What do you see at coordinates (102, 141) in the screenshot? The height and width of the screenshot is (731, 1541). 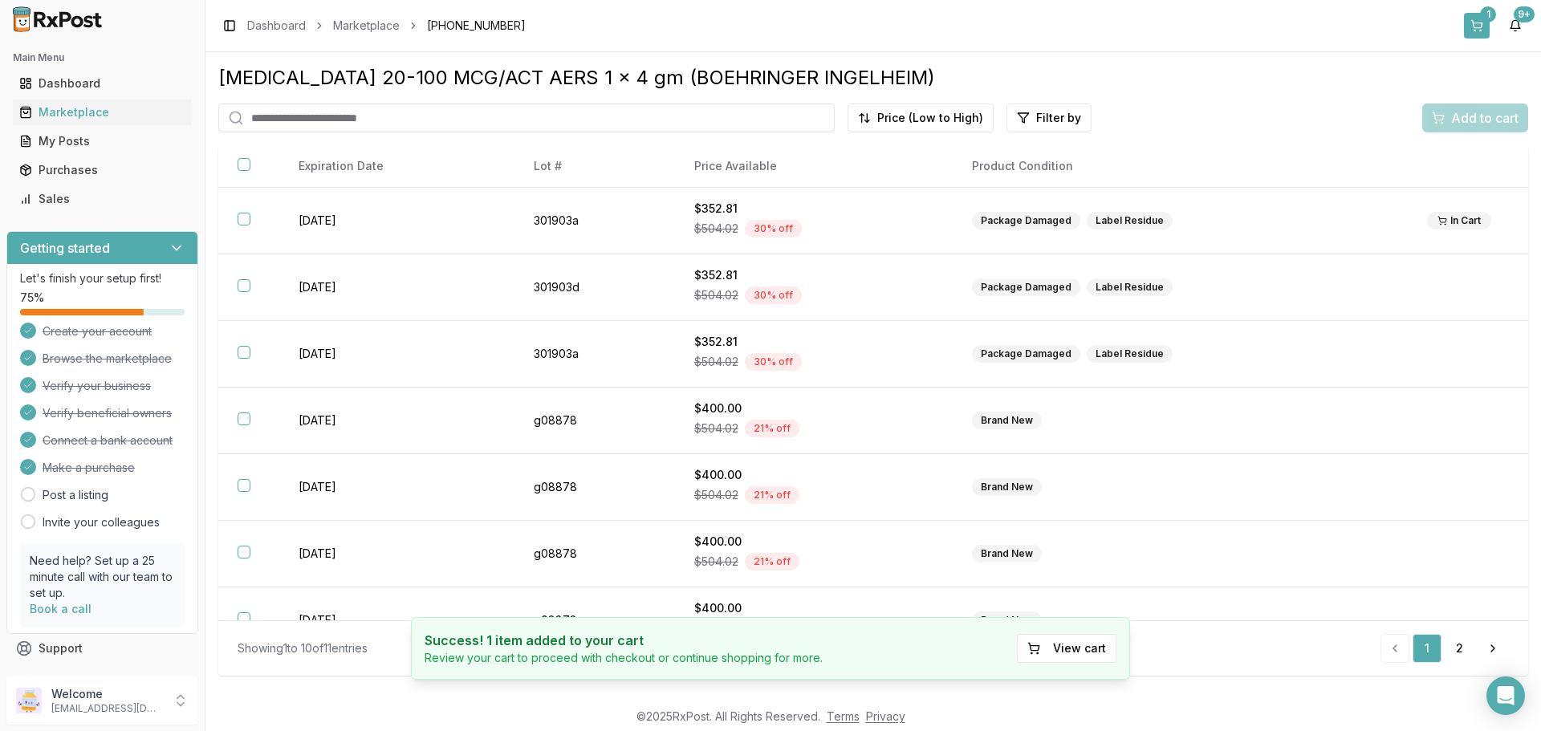 I see `button: My Posts` at bounding box center [102, 141].